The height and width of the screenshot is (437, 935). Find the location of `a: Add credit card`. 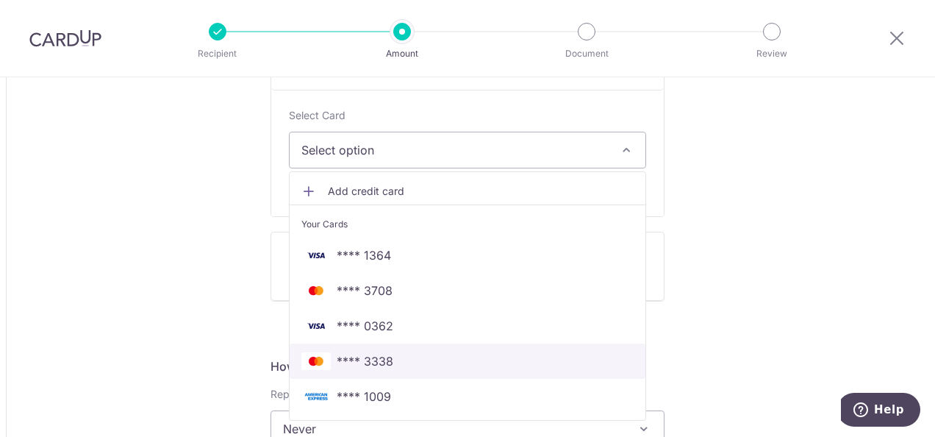

a: Add credit card is located at coordinates (467, 191).